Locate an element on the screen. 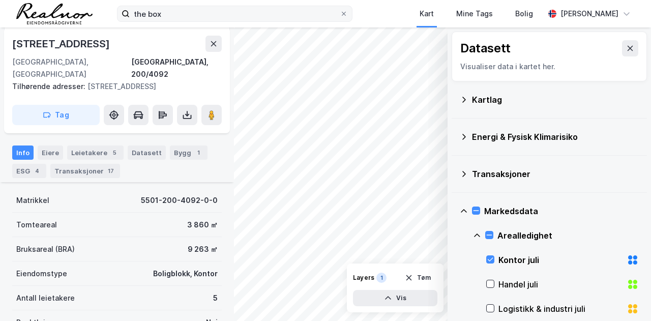 Image resolution: width=651 pixels, height=321 pixels. div: Layers is located at coordinates (363, 278).